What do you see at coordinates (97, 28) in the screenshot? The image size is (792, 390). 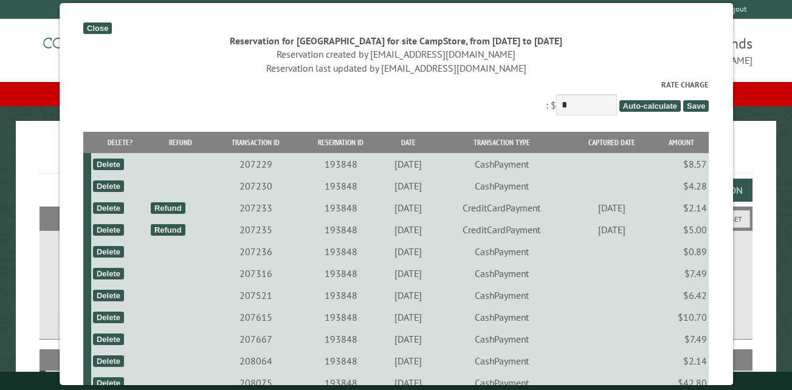 I see `div: Close` at bounding box center [97, 28].